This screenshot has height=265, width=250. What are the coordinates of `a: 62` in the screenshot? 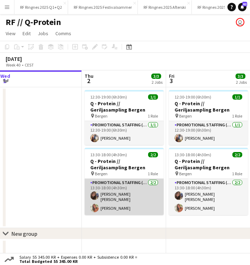 It's located at (242, 7).